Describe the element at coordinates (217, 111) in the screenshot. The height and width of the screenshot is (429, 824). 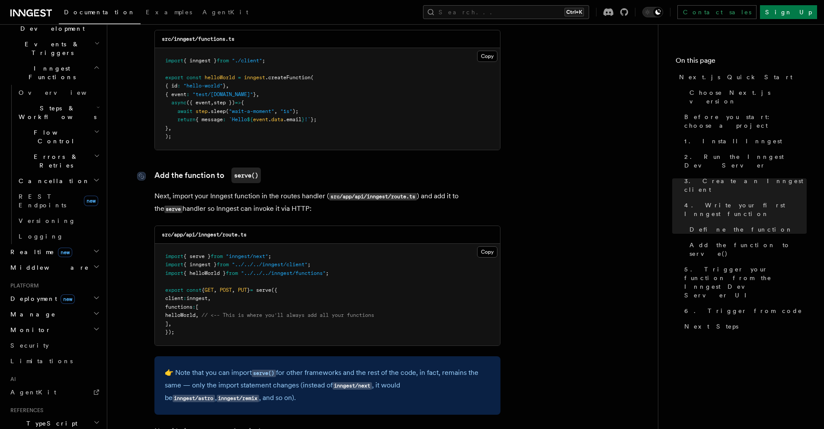
I see `span: .sleep` at that location.